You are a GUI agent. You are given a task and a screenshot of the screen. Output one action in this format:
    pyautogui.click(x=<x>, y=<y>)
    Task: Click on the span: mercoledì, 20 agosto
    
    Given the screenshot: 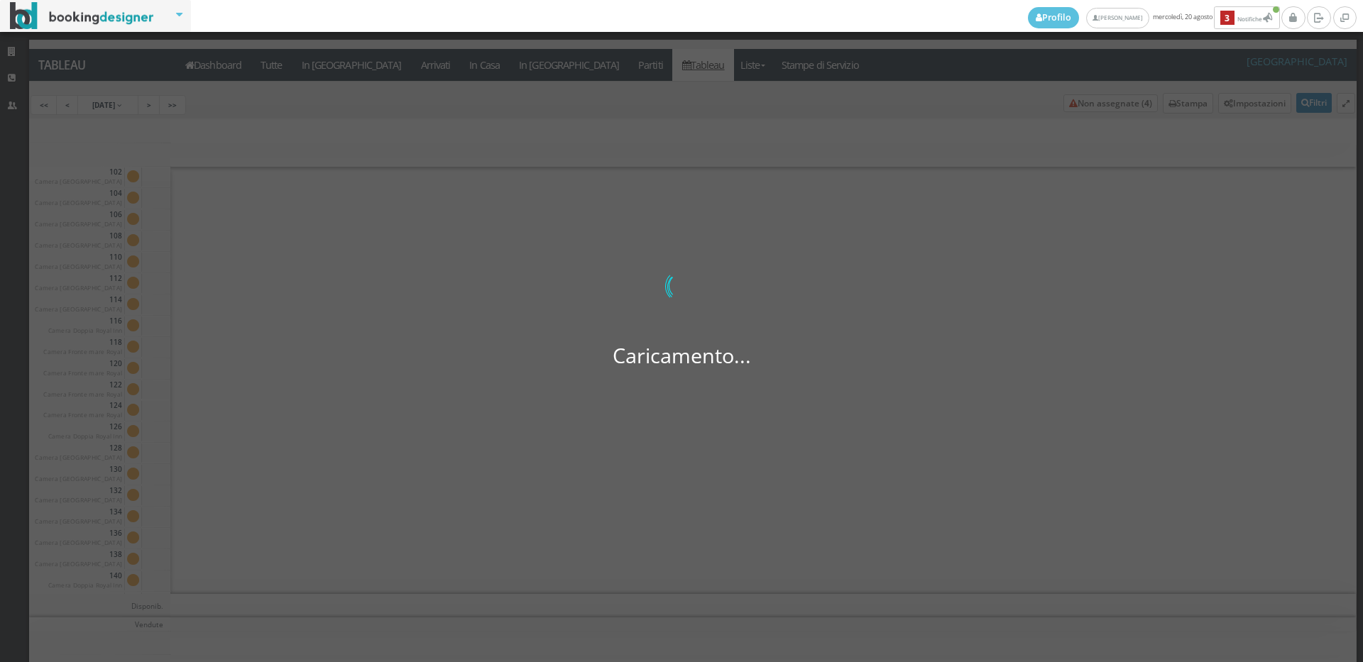 What is the action you would take?
    pyautogui.click(x=1155, y=18)
    